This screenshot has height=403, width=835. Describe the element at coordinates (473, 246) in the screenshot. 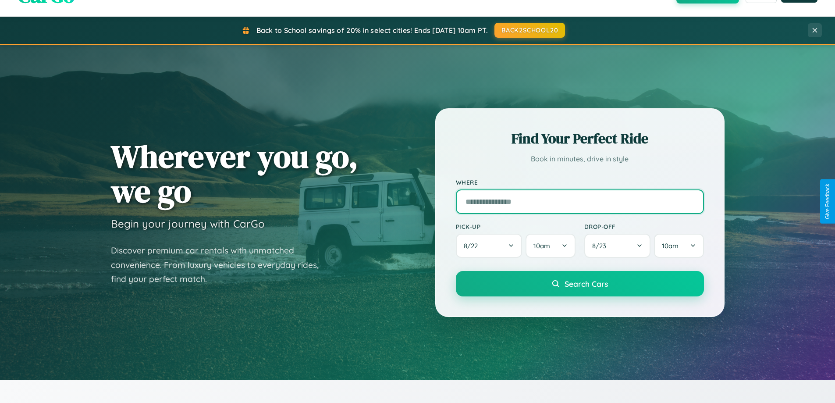

I see `span: 8 / 22` at that location.